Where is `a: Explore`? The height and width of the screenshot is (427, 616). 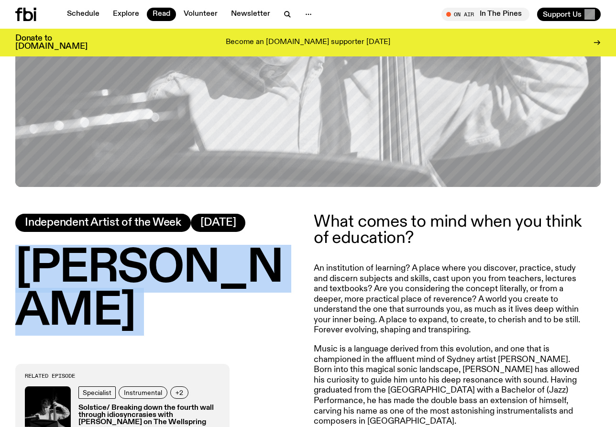
a: Explore is located at coordinates (126, 14).